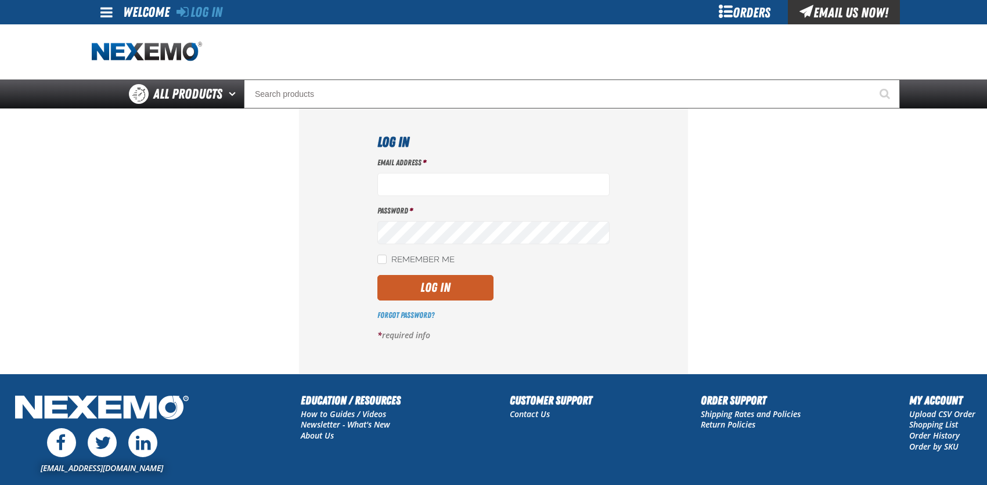 The image size is (987, 485). I want to click on img: Nexemo logo, so click(147, 52).